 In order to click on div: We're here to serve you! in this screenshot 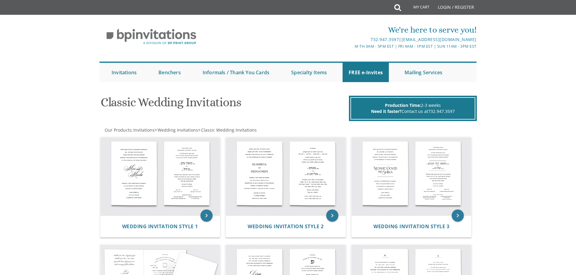, I will do `click(351, 30)`.